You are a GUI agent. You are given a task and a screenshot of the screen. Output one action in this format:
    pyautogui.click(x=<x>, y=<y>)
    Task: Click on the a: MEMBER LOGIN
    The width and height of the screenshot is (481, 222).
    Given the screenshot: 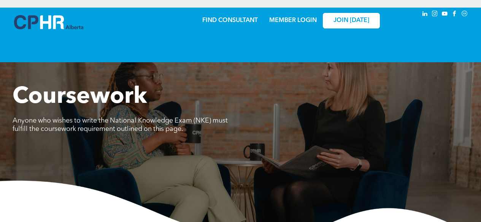 What is the action you would take?
    pyautogui.click(x=293, y=21)
    